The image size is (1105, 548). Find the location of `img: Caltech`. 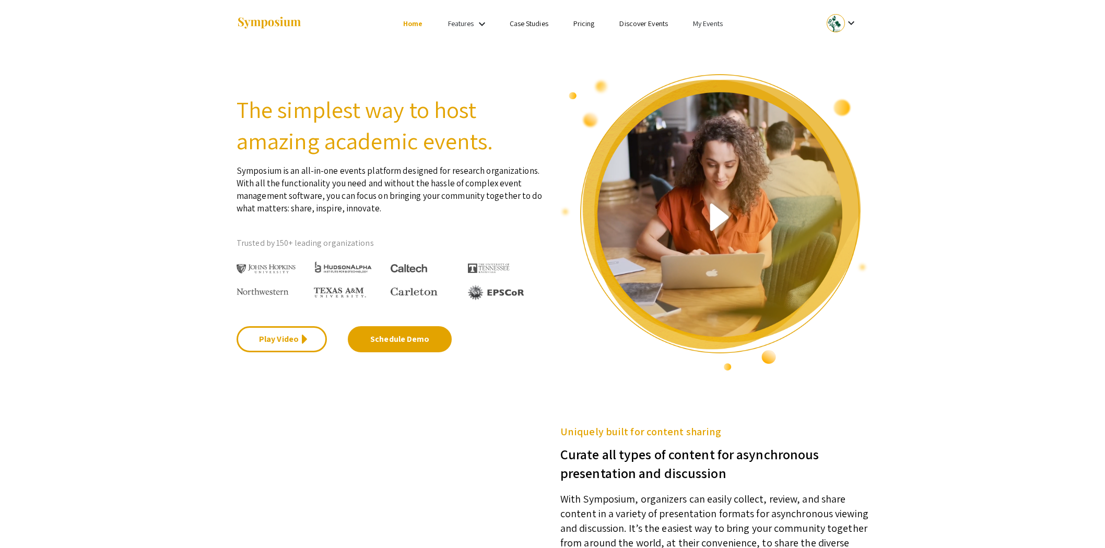

img: Caltech is located at coordinates (409, 268).